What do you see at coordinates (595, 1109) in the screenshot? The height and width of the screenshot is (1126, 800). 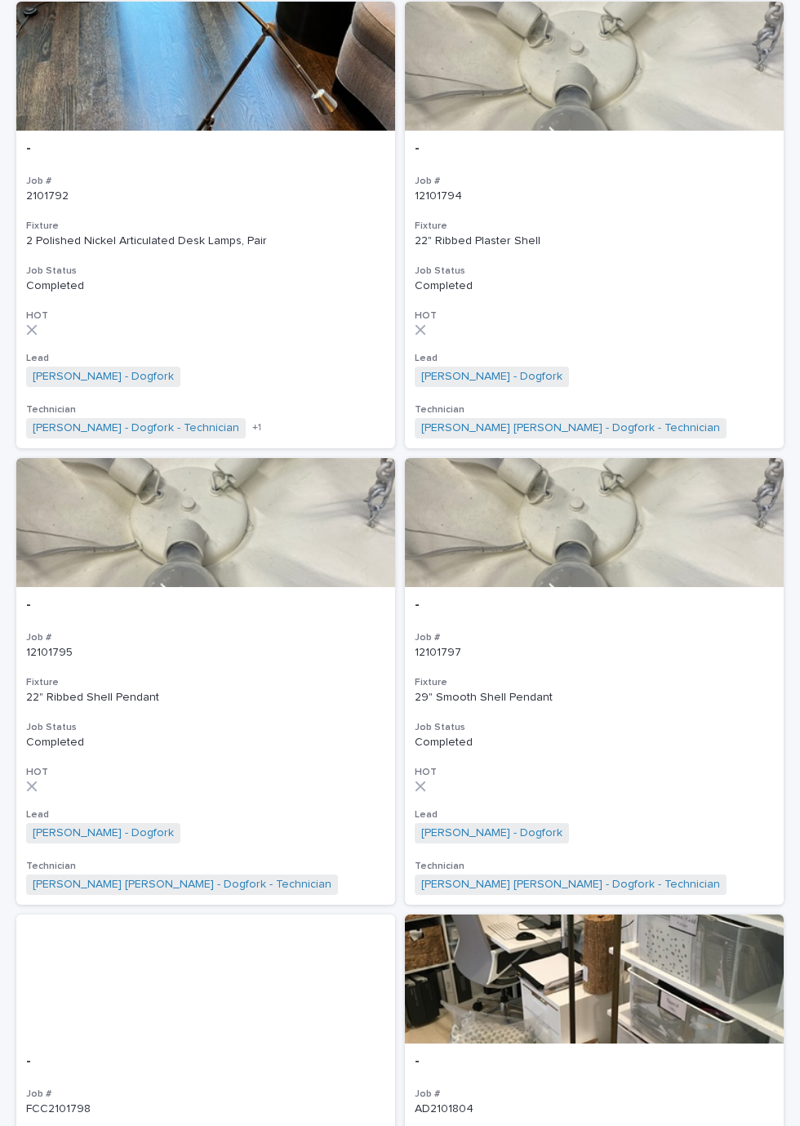 I see `p: AD2101804` at bounding box center [595, 1109].